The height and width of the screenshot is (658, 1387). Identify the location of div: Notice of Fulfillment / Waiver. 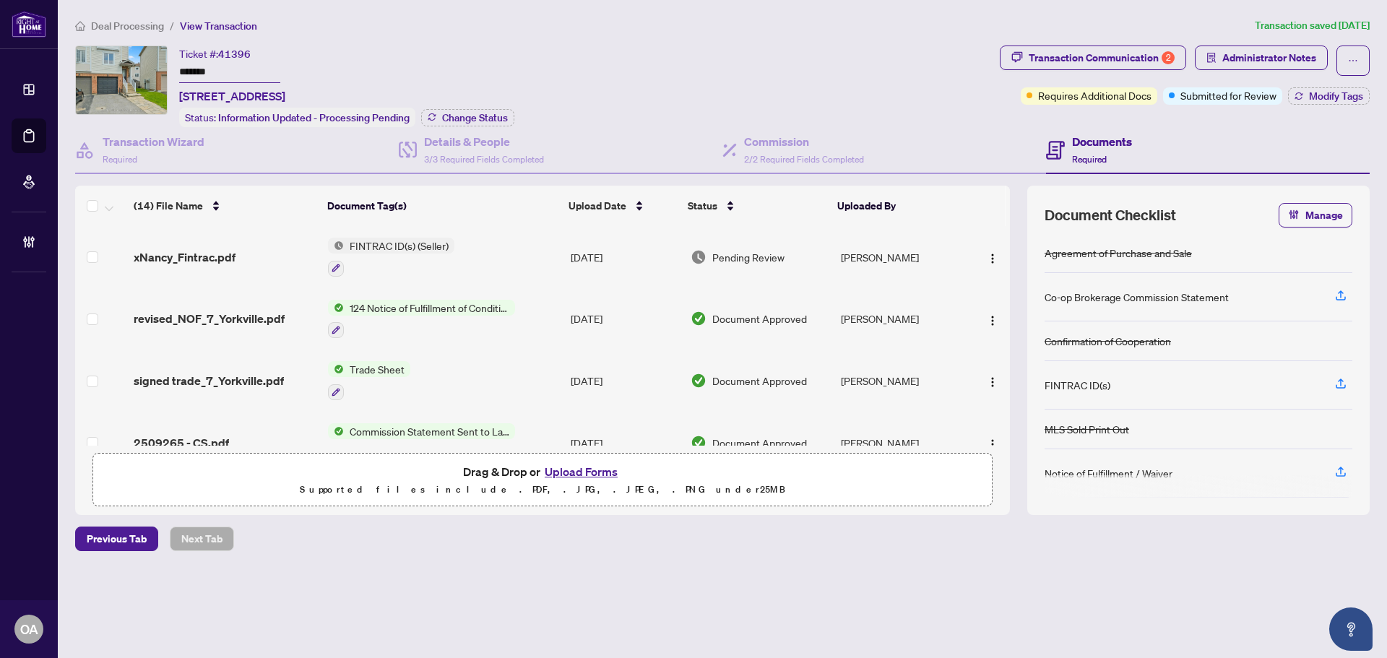
(1108, 473).